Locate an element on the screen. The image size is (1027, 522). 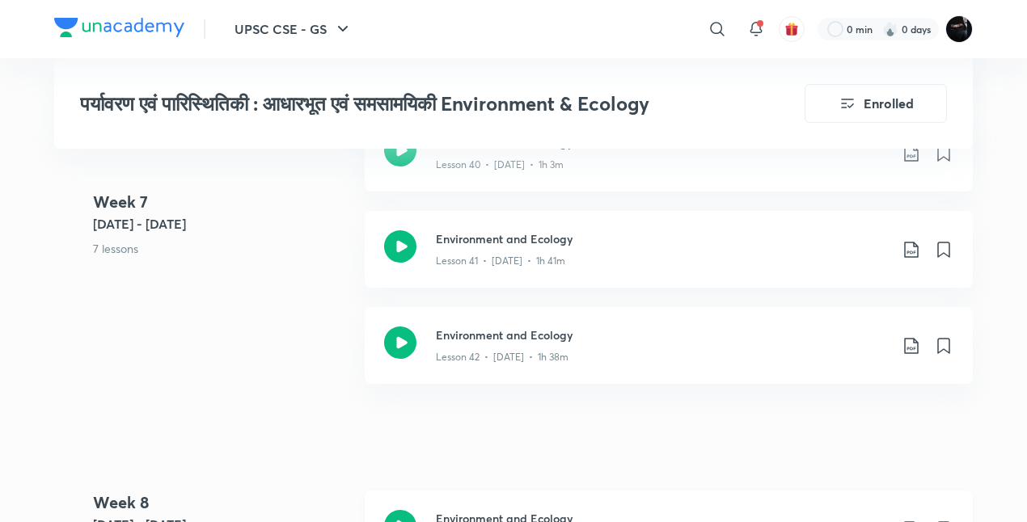
p: 7 lessons is located at coordinates (222, 248).